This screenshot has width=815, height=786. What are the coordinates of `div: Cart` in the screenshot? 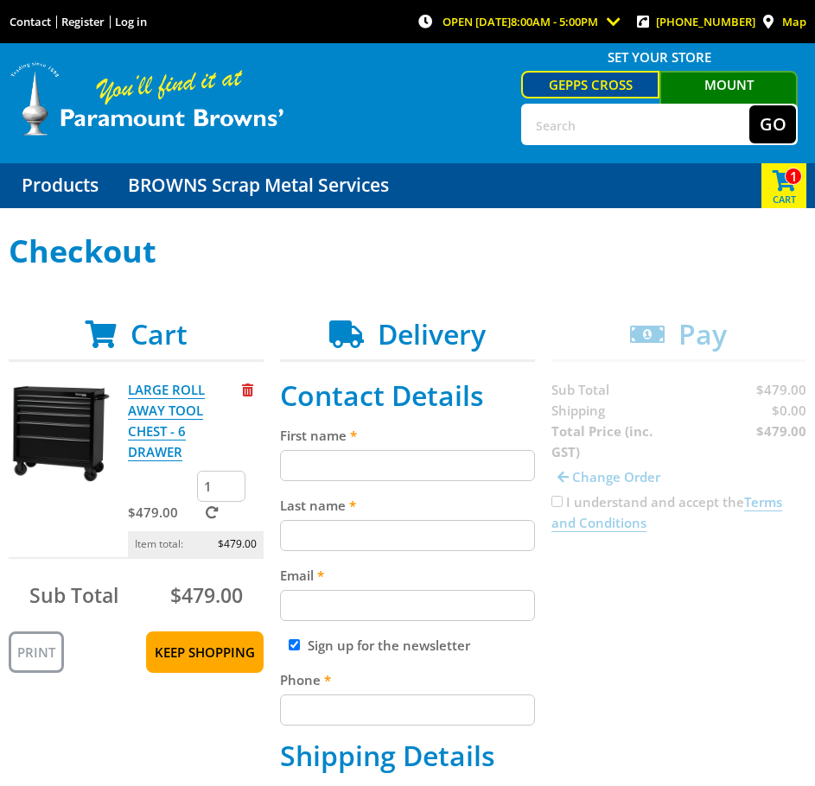 It's located at (783, 186).